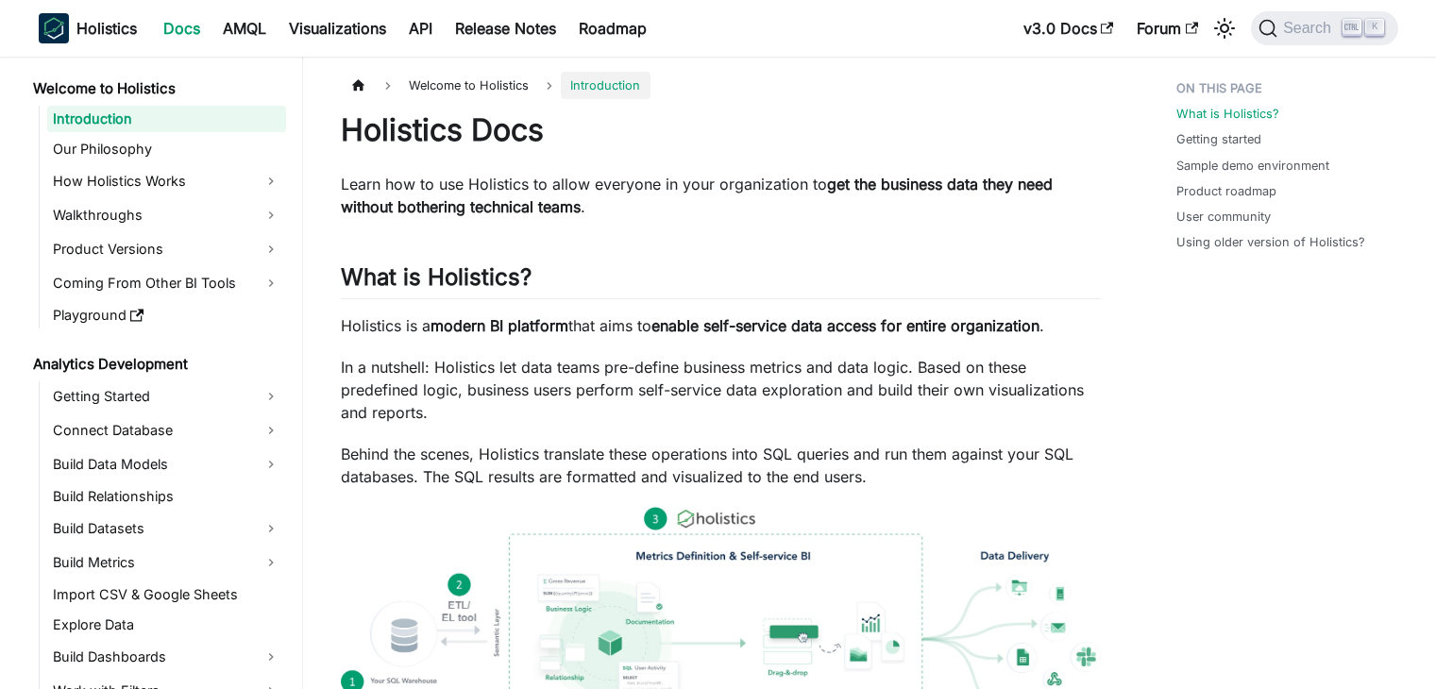  What do you see at coordinates (54, 28) in the screenshot?
I see `img: Holistics` at bounding box center [54, 28].